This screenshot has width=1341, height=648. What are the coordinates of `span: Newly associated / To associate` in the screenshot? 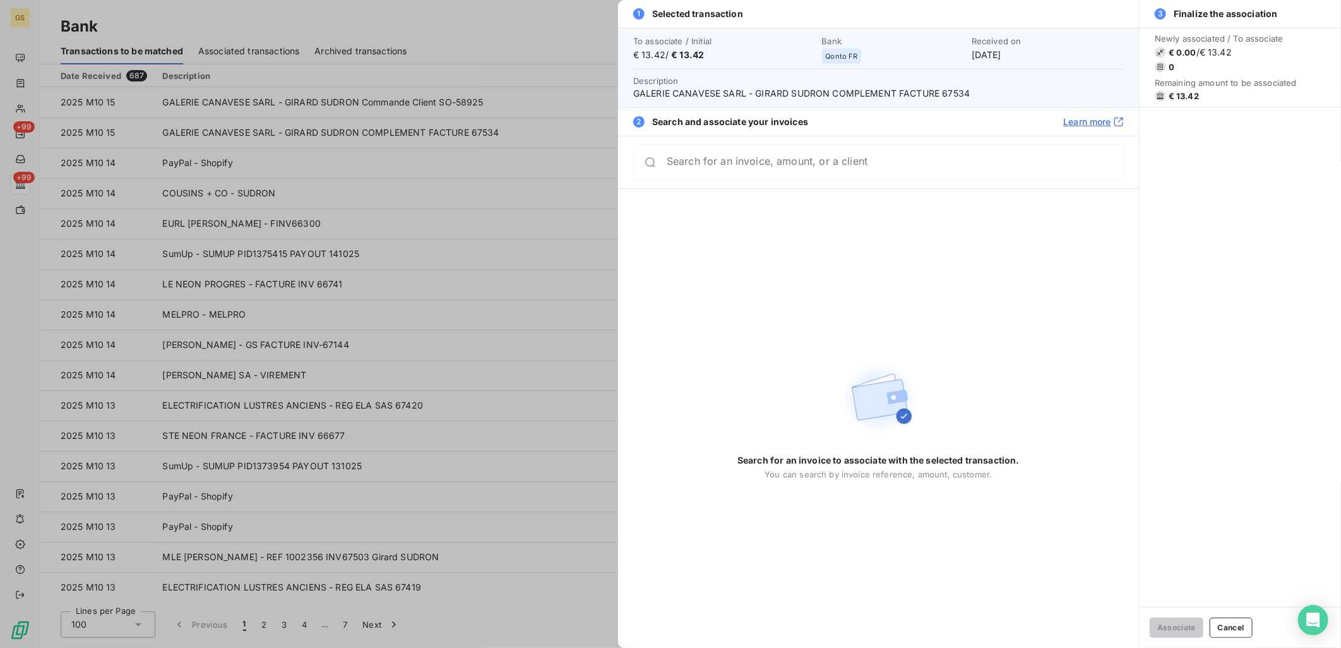 It's located at (1226, 39).